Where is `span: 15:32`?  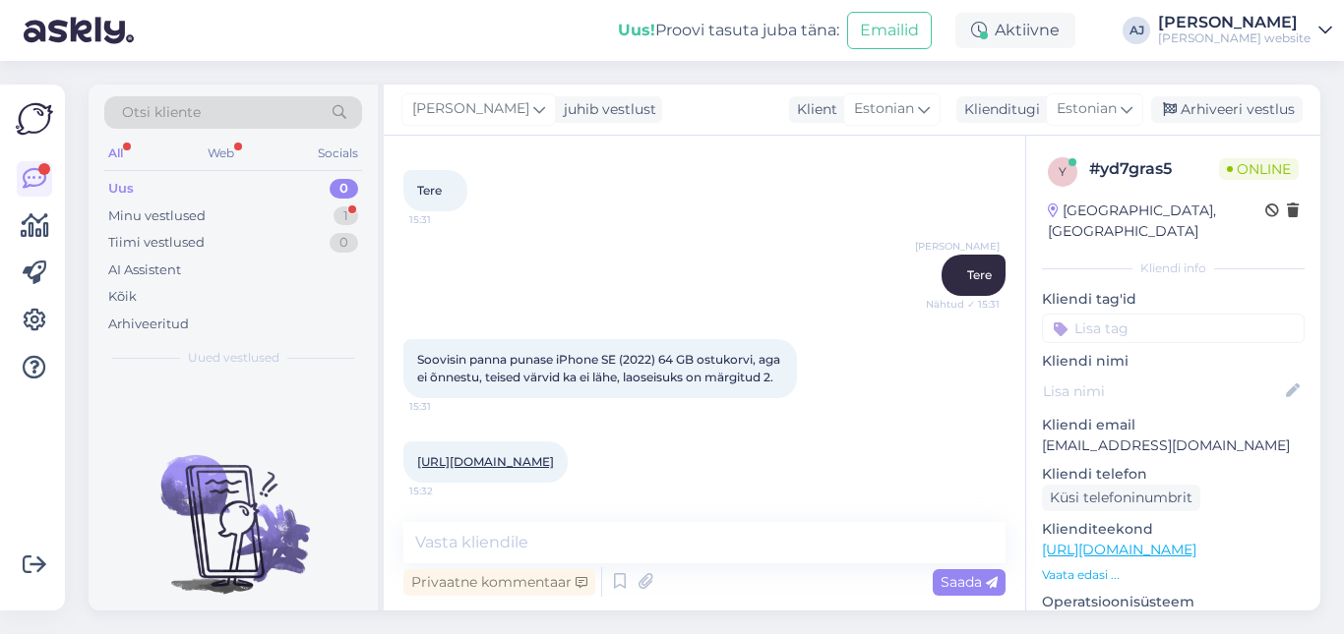 span: 15:32 is located at coordinates (446, 491).